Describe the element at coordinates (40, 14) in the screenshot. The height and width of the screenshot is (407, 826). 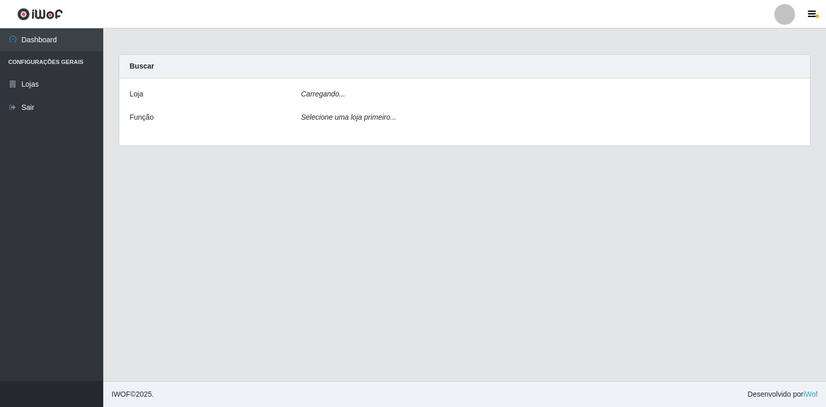
I see `img: CoreUI Logo` at that location.